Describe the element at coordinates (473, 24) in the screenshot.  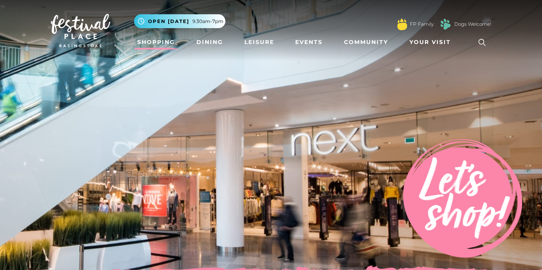
I see `a: Dogs Welcome!` at that location.